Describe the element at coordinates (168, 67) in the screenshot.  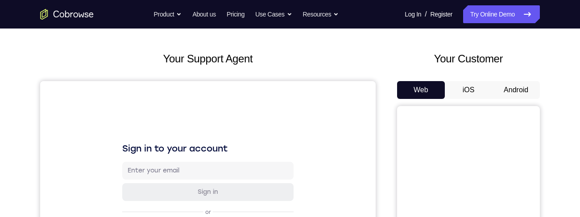
I see `h1: Sign in to your account` at that location.